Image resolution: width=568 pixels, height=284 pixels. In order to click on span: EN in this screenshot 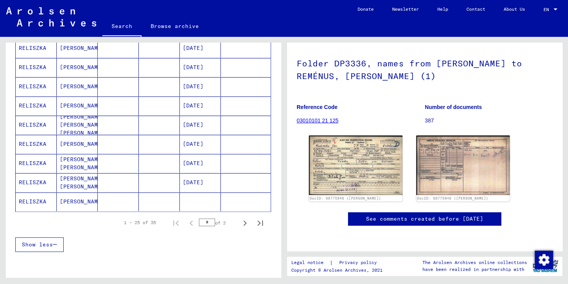, I will do `click(548, 10)`.